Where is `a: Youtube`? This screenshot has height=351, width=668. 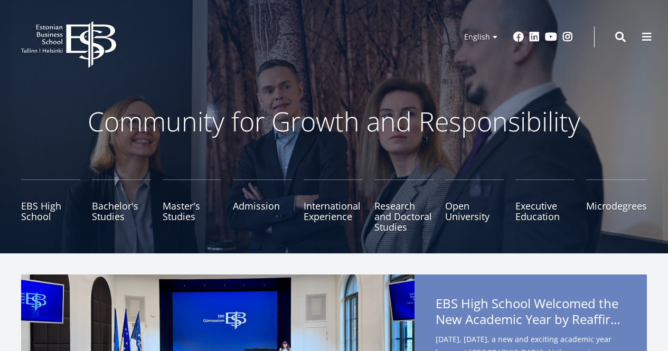
a: Youtube is located at coordinates (551, 37).